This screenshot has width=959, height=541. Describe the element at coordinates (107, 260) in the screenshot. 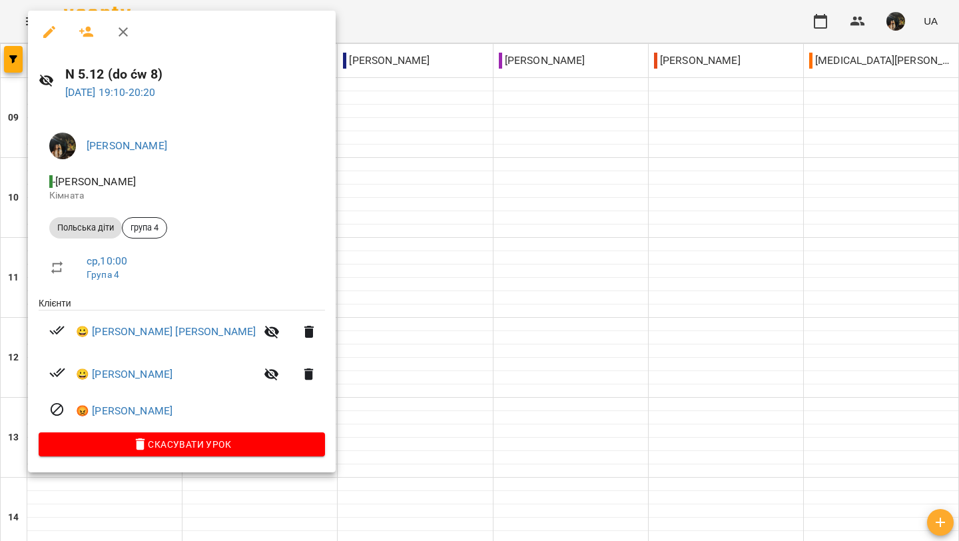

I see `a: ср , 10:00` at that location.